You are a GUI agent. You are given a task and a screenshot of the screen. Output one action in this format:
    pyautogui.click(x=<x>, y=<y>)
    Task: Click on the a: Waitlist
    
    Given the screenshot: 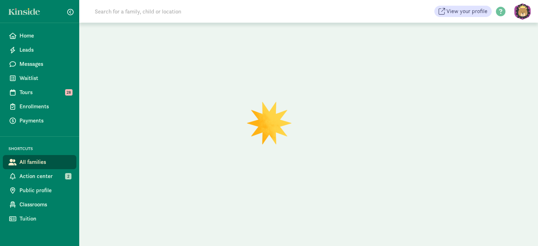 What is the action you would take?
    pyautogui.click(x=40, y=78)
    